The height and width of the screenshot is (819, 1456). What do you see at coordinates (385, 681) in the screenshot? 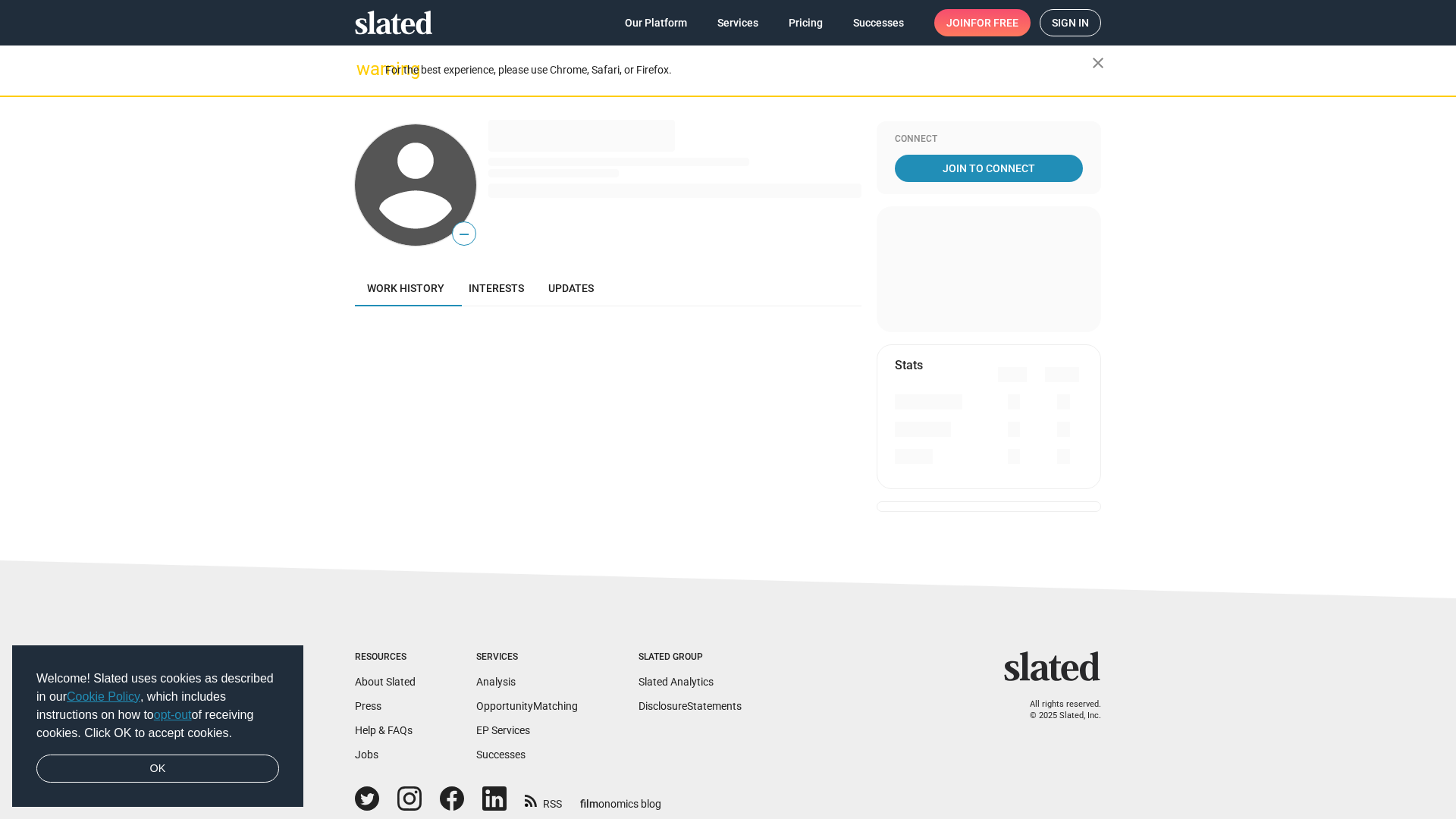
I see `a: About Slated` at bounding box center [385, 681].